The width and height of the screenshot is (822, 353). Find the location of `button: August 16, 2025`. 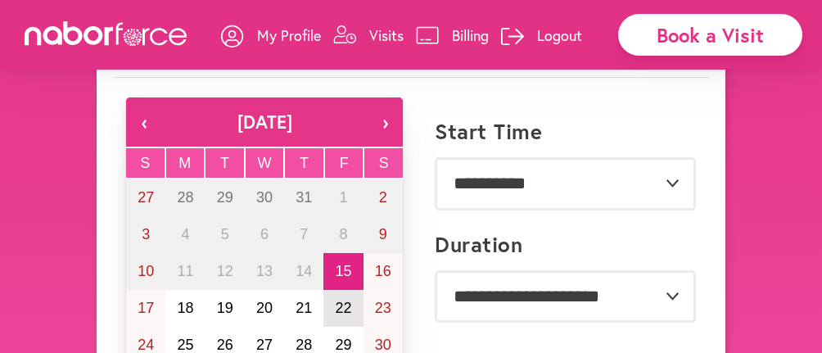

button: August 16, 2025 is located at coordinates (383, 271).